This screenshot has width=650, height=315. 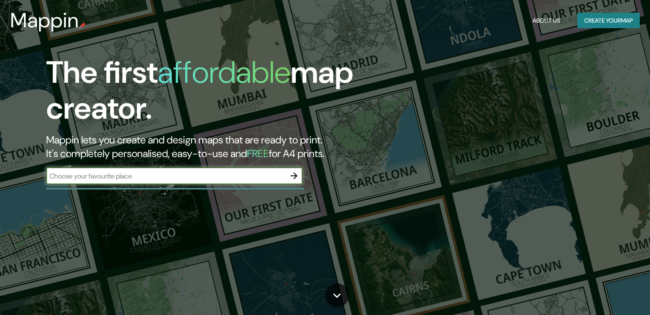 I want to click on h3: Mappin, so click(x=44, y=21).